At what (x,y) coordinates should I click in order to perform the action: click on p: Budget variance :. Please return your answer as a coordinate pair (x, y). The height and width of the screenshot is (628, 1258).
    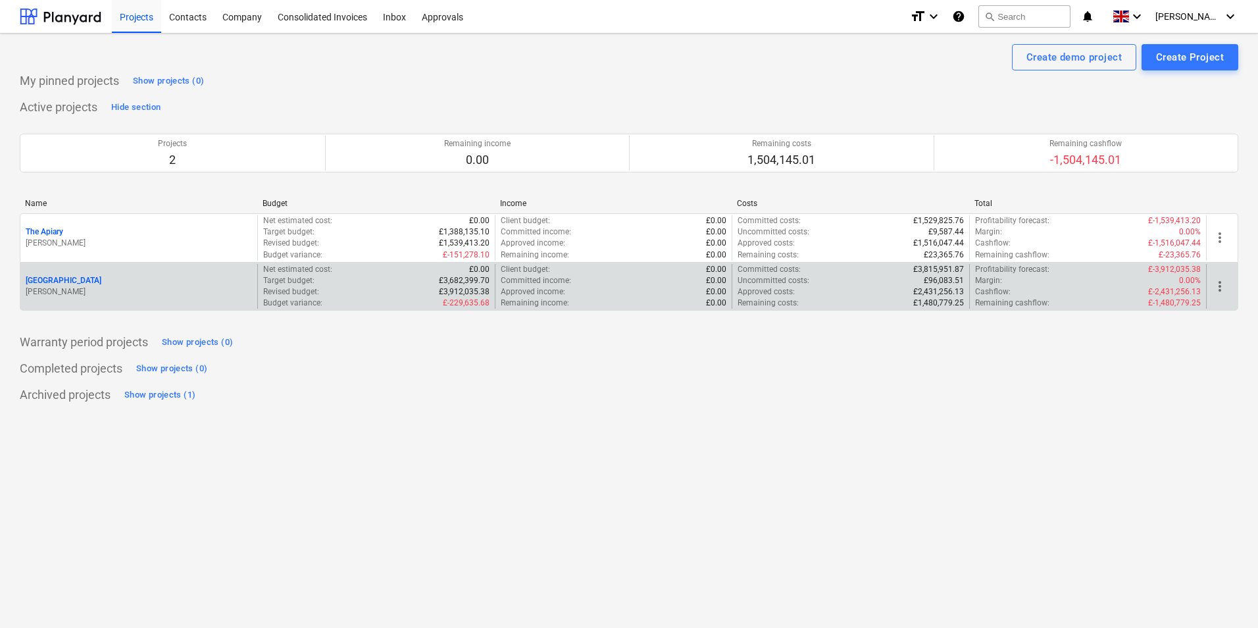
    Looking at the image, I should click on (293, 303).